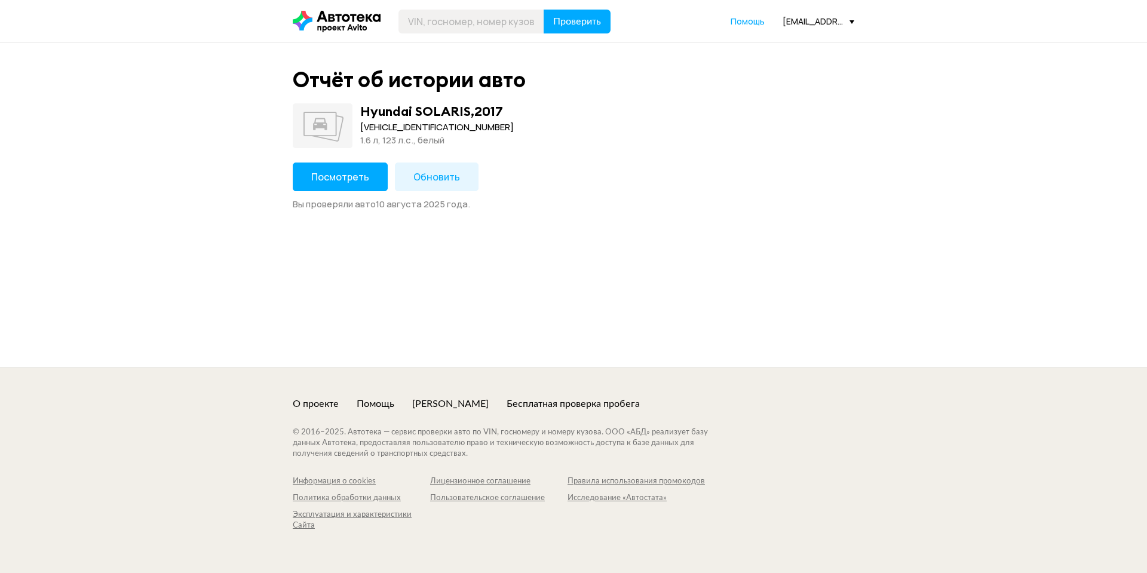  I want to click on a: Исследование «Автостата», so click(636, 498).